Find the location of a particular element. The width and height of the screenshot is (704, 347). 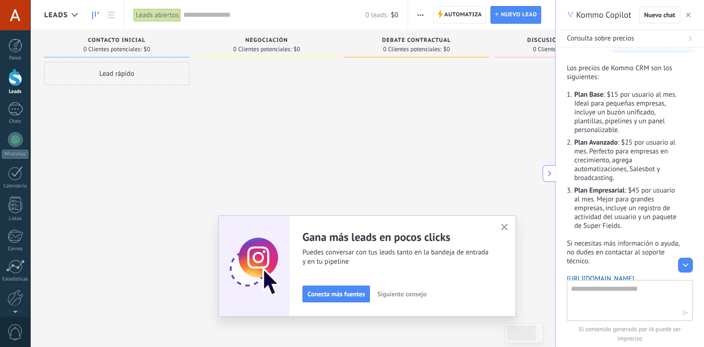

div: Leads is located at coordinates (15, 92).